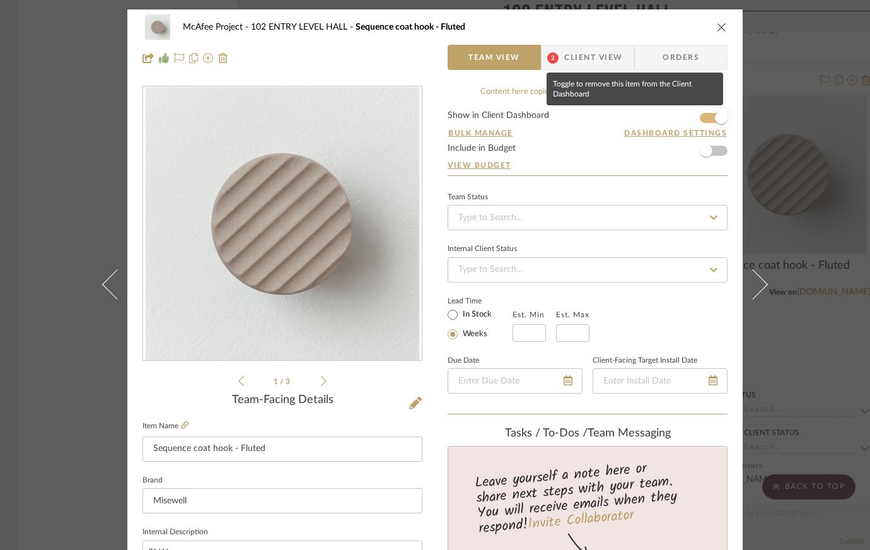 The width and height of the screenshot is (870, 550). Describe the element at coordinates (468, 197) in the screenshot. I see `div: Team Status` at that location.